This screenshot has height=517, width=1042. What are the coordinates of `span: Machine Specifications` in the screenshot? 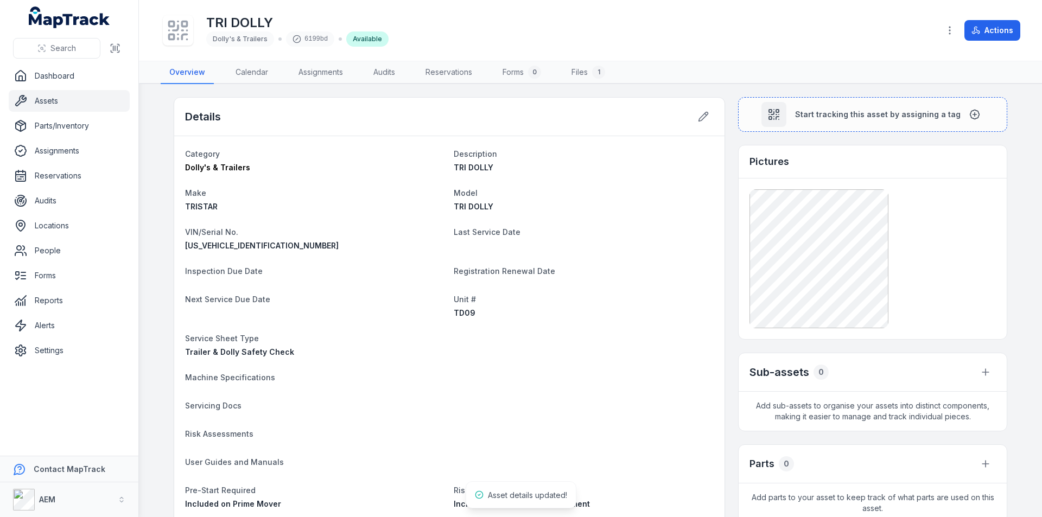 It's located at (230, 377).